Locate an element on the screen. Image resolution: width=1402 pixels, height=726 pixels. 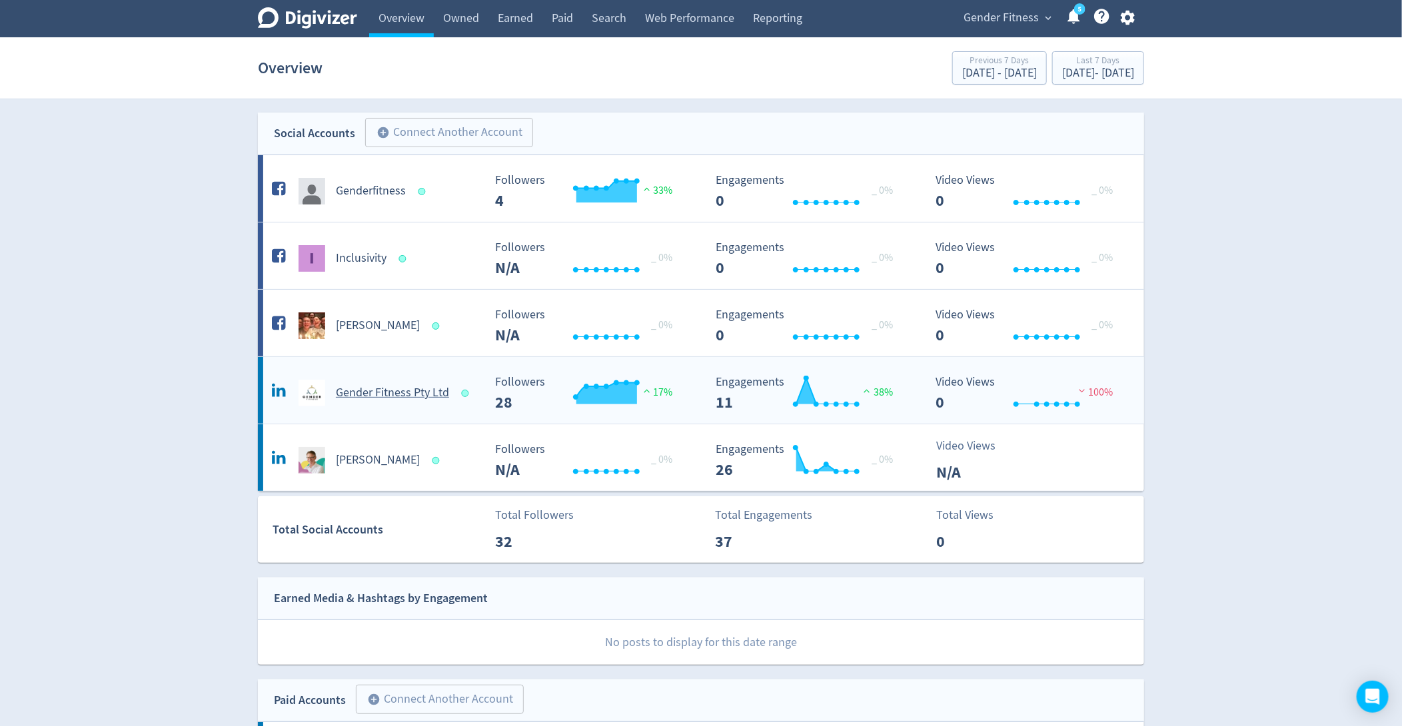
div: Social Accounts is located at coordinates (314, 133).